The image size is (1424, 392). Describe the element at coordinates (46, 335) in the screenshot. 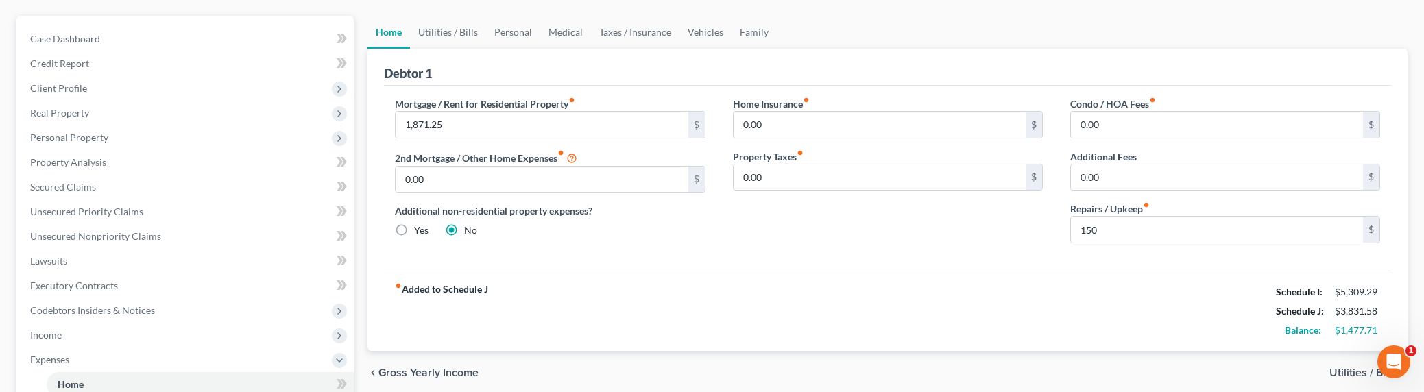

I see `span: Income` at that location.